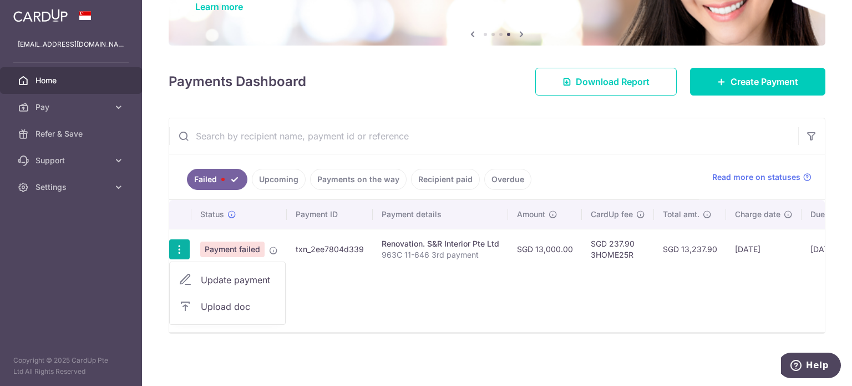 The image size is (852, 386). What do you see at coordinates (72, 80) in the screenshot?
I see `span: Home` at bounding box center [72, 80].